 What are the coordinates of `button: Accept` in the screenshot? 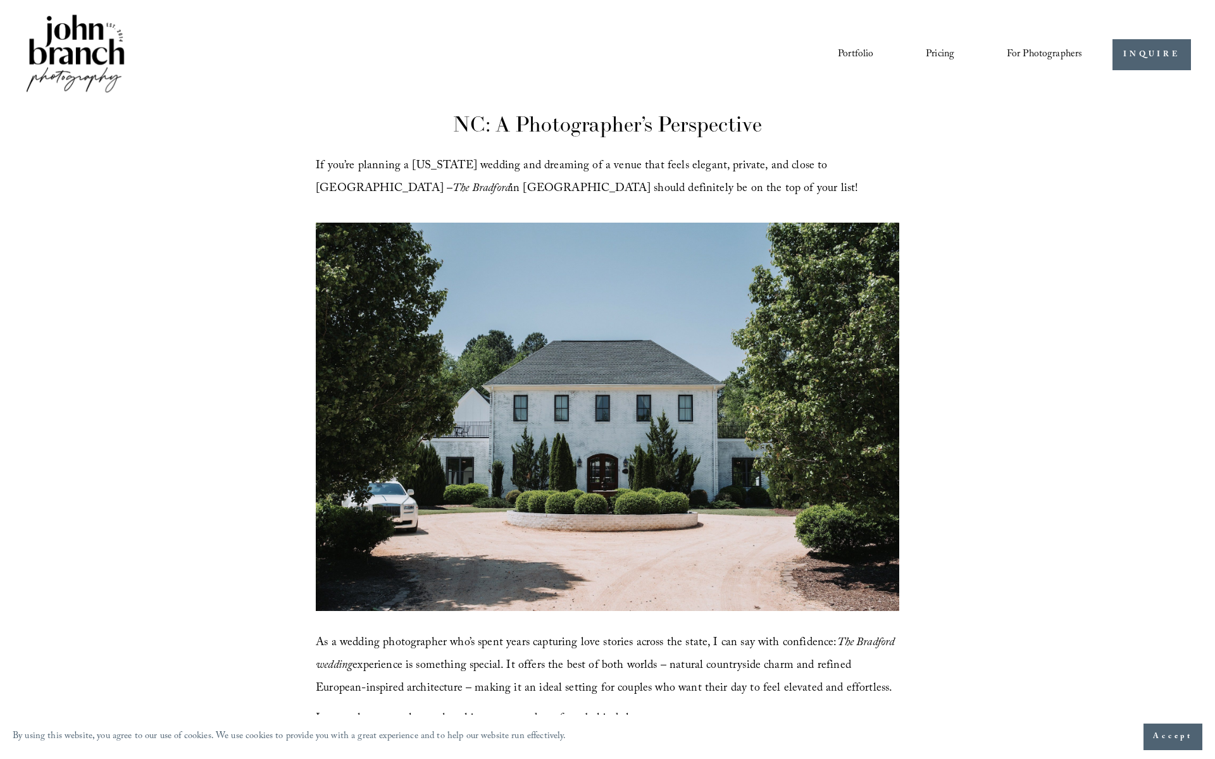 It's located at (1172, 737).